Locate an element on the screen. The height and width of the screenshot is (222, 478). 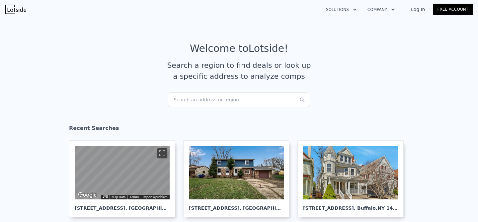
a: Terms (opens in new tab) is located at coordinates (134, 197).